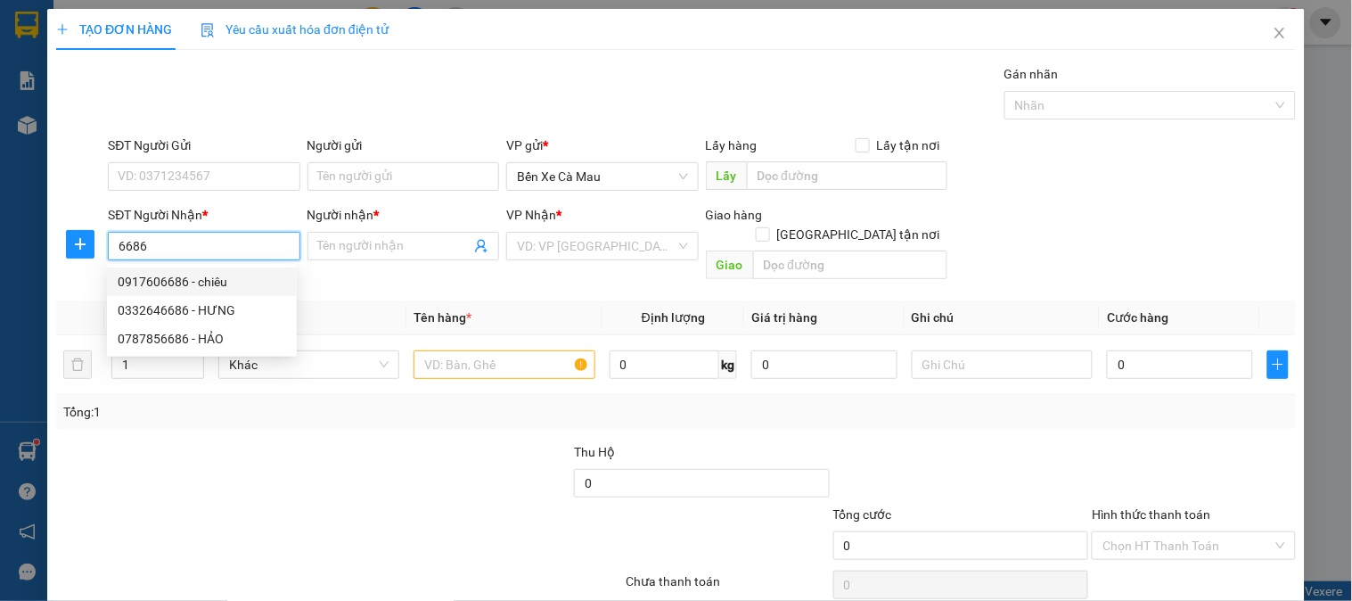  What do you see at coordinates (136, 143) in the screenshot?
I see `b: GỬI : Bến Xe Cà Mau` at bounding box center [136, 143].